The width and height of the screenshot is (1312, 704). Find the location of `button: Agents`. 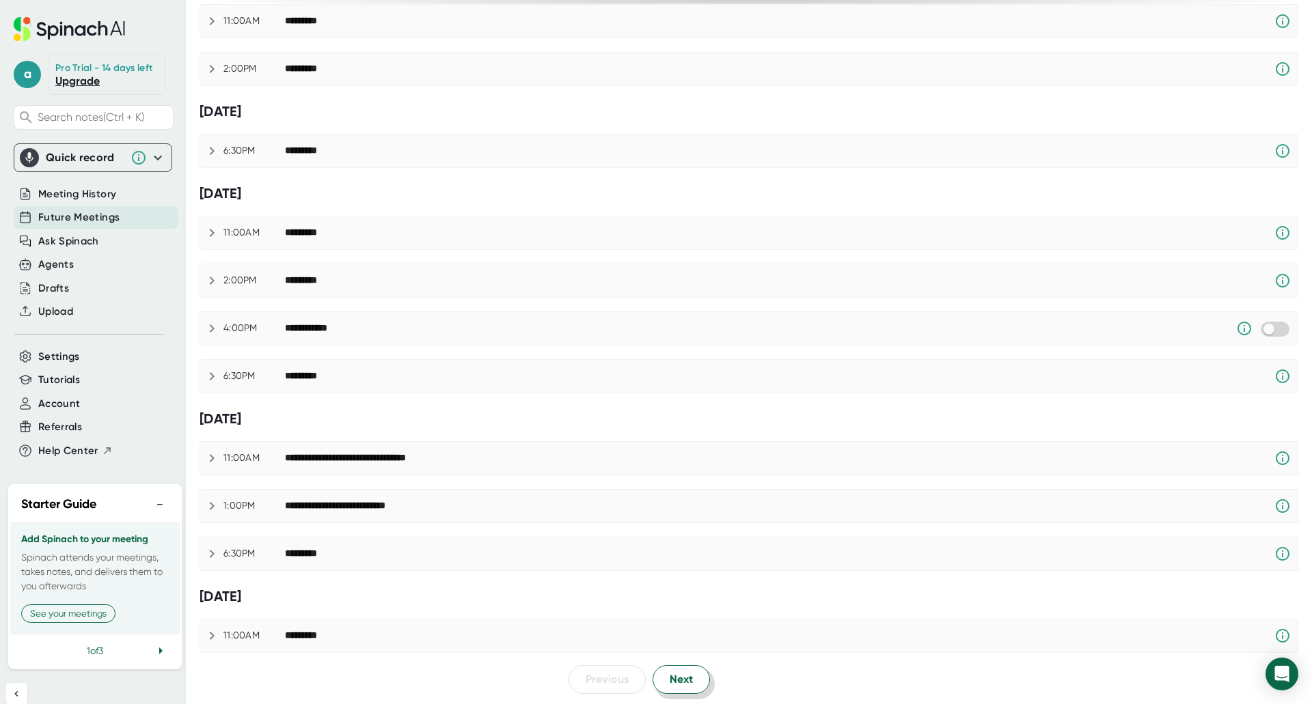

button: Agents is located at coordinates (56, 264).